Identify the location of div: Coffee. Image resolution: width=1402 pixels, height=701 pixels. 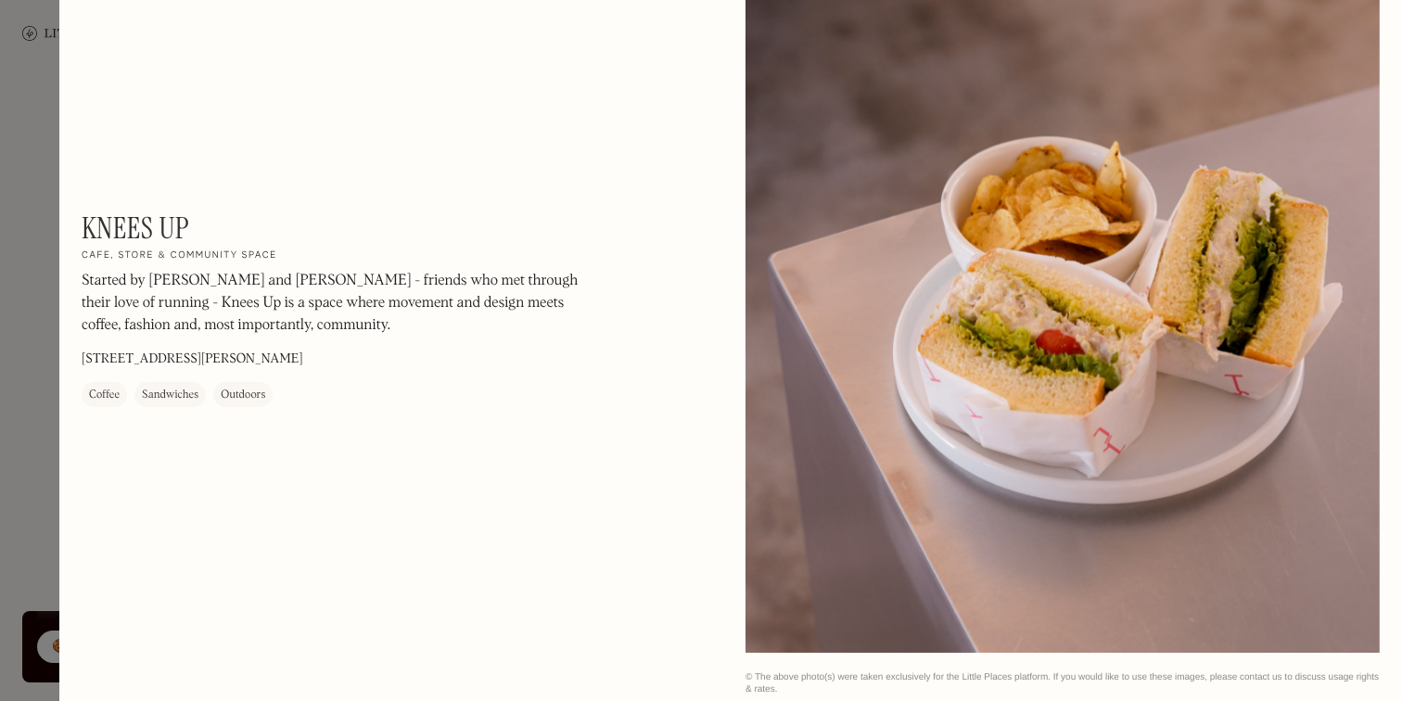
(104, 395).